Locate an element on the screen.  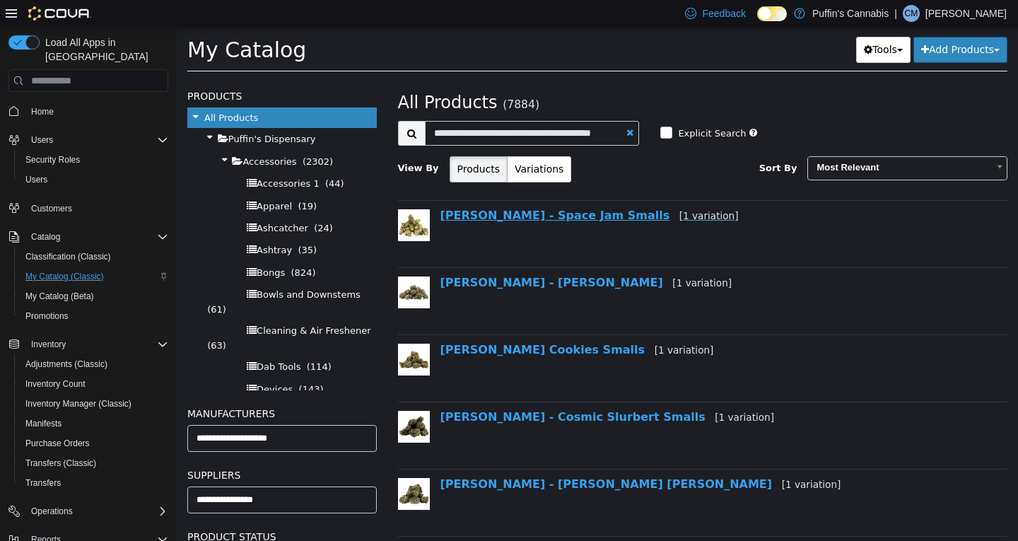
a: My Catalog (Classic) is located at coordinates (64, 277).